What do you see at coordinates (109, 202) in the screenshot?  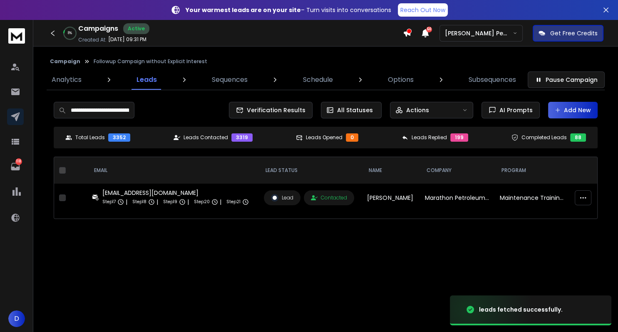 I see `p: Step 17` at bounding box center [109, 202].